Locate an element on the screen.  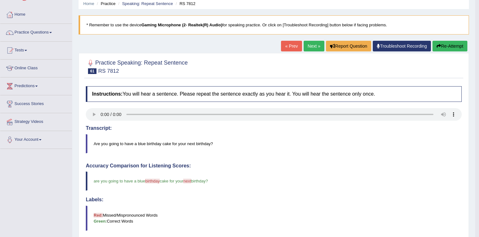
h4: Labels: is located at coordinates (274, 200).